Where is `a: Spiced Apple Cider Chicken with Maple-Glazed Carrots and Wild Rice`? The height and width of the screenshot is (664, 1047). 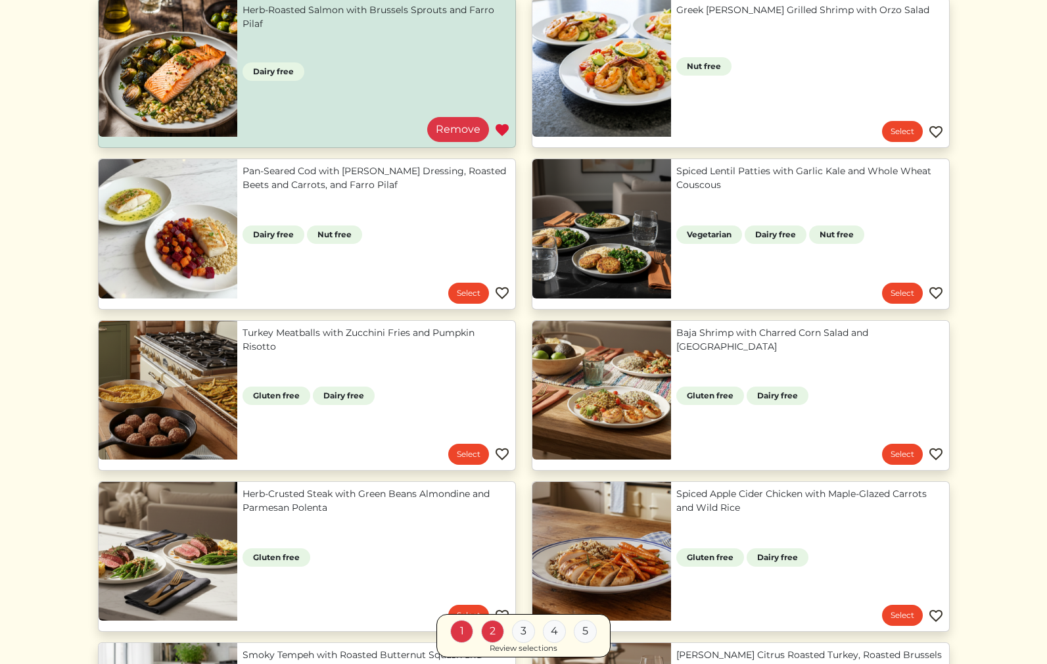
a: Spiced Apple Cider Chicken with Maple-Glazed Carrots and Wild Rice is located at coordinates (810, 501).